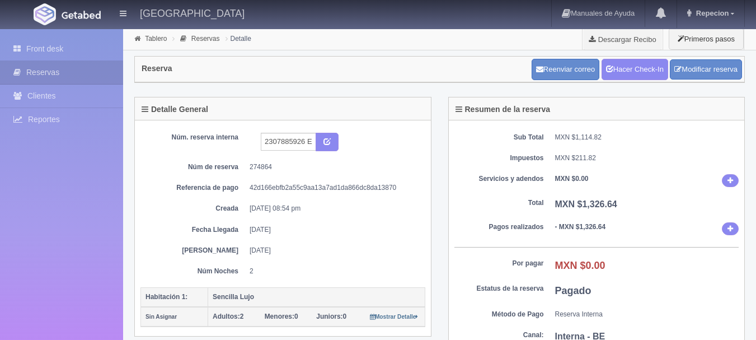 The height and width of the screenshot is (340, 756). Describe the element at coordinates (166, 297) in the screenshot. I see `b: Habitación 1:` at that location.